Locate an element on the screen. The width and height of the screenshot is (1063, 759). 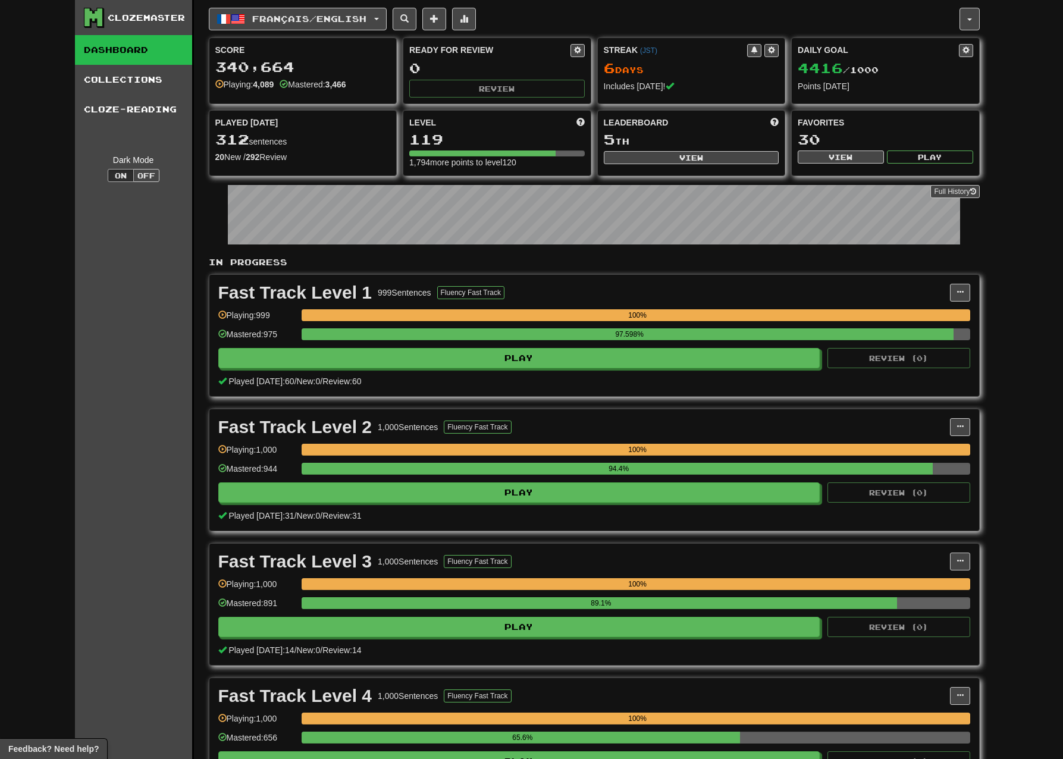
span: 4416 is located at coordinates (820, 68).